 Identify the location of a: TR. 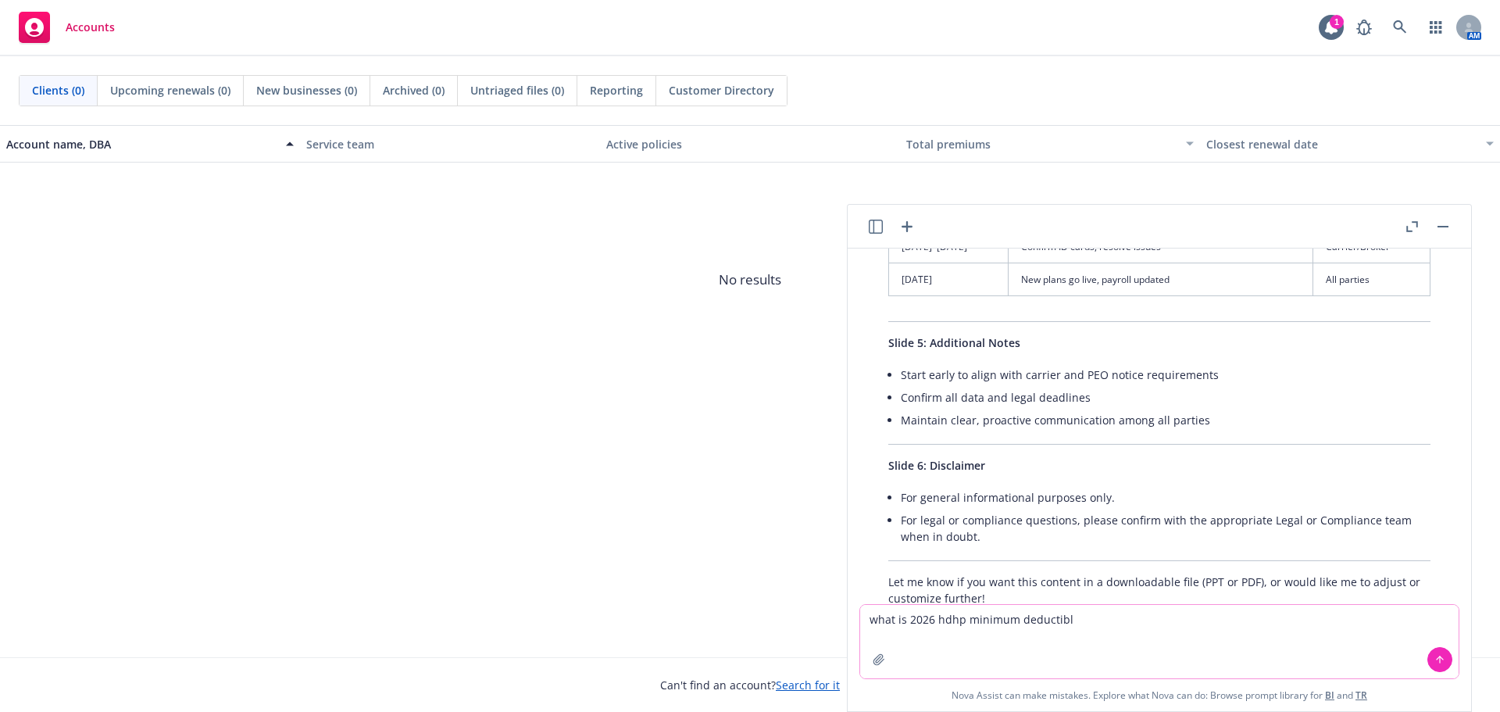
(1361, 694).